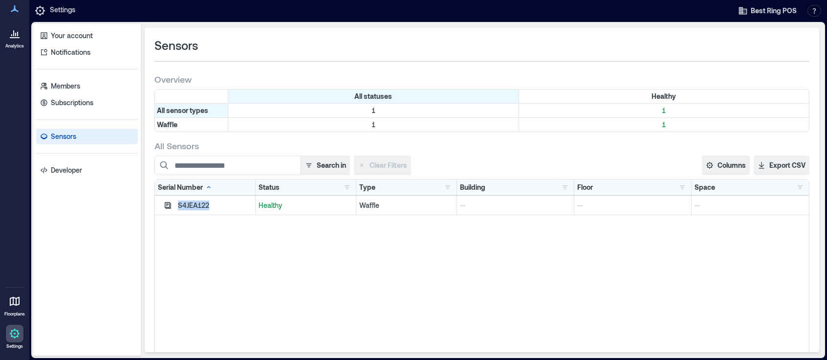  I want to click on span: All Sensors, so click(177, 146).